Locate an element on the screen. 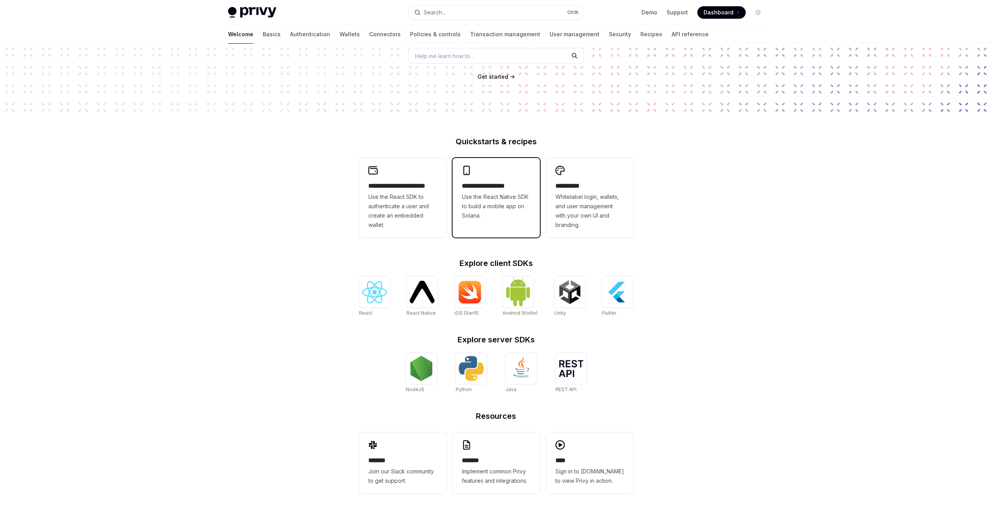 Image resolution: width=992 pixels, height=512 pixels. span: REST API is located at coordinates (566, 389).